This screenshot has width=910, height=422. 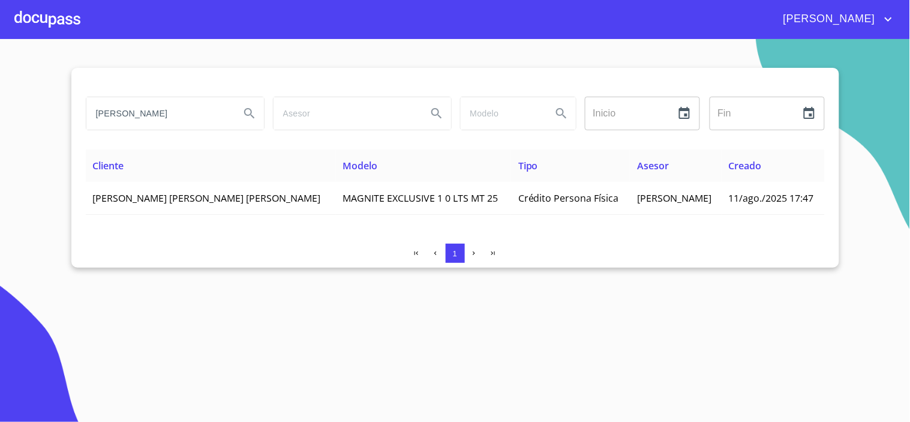 What do you see at coordinates (455, 253) in the screenshot?
I see `span: 1` at bounding box center [455, 253].